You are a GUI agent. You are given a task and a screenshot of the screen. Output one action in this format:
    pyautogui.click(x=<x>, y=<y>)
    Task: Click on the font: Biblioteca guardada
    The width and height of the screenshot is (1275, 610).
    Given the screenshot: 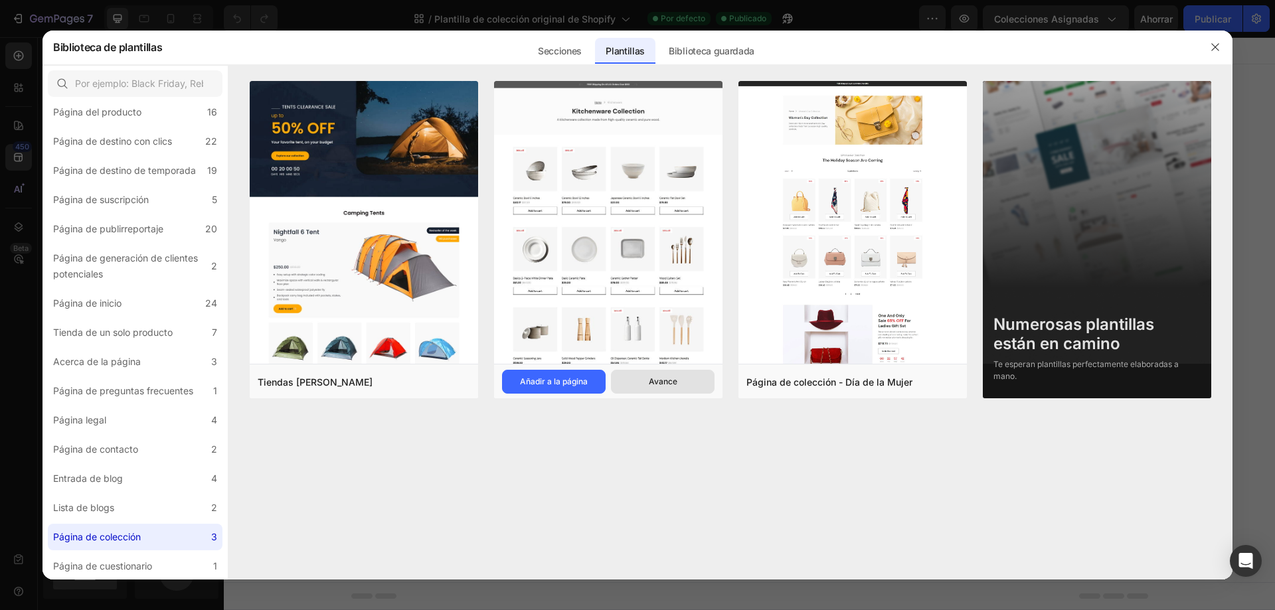 What is the action you would take?
    pyautogui.click(x=711, y=50)
    